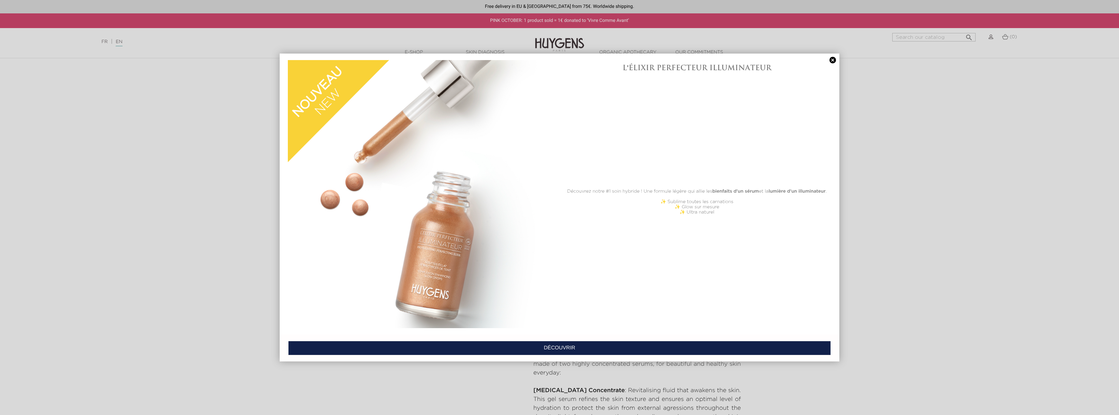 The height and width of the screenshot is (415, 1119). What do you see at coordinates (736, 191) in the screenshot?
I see `b: bienfaits d'un sérum` at bounding box center [736, 191].